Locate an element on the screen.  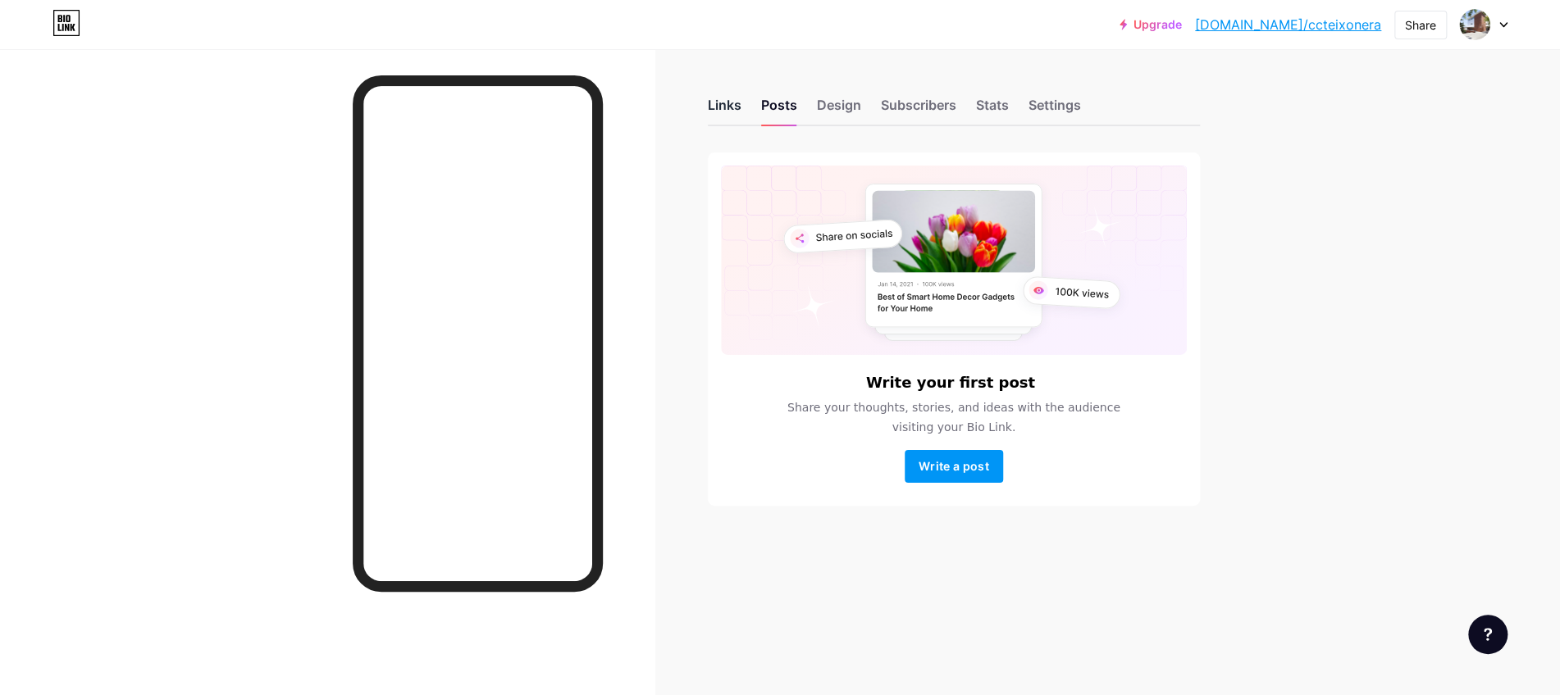
a: Upgrade is located at coordinates (1150, 25).